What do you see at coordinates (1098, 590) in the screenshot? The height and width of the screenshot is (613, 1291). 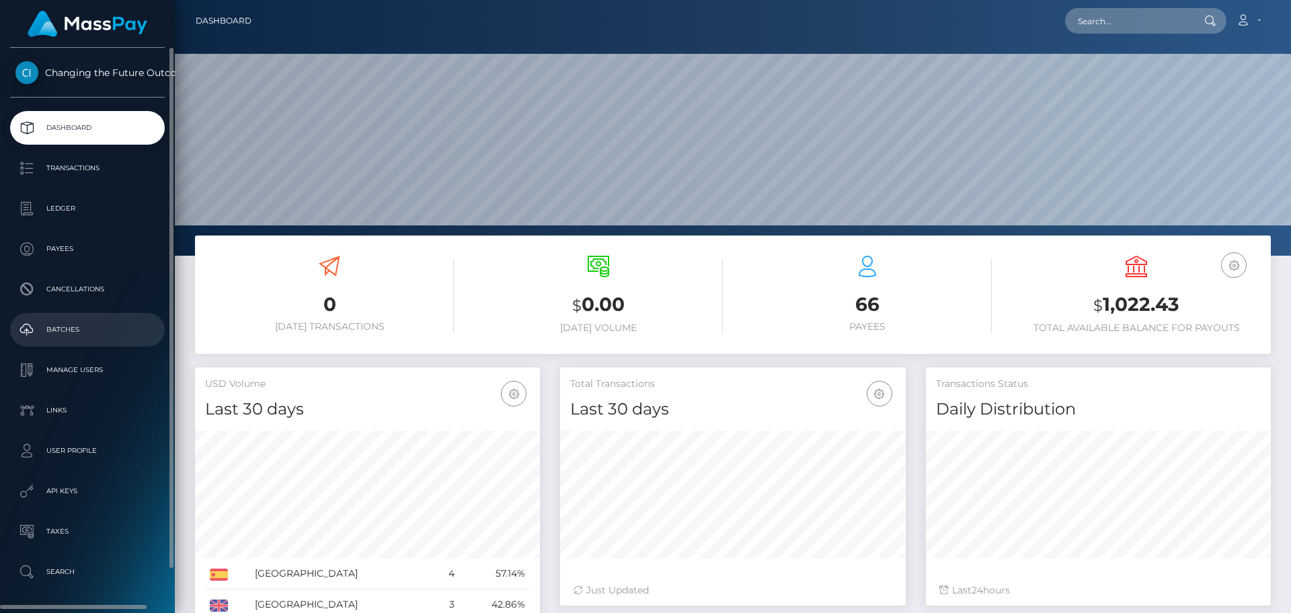 I see `div: Last hours` at bounding box center [1098, 590].